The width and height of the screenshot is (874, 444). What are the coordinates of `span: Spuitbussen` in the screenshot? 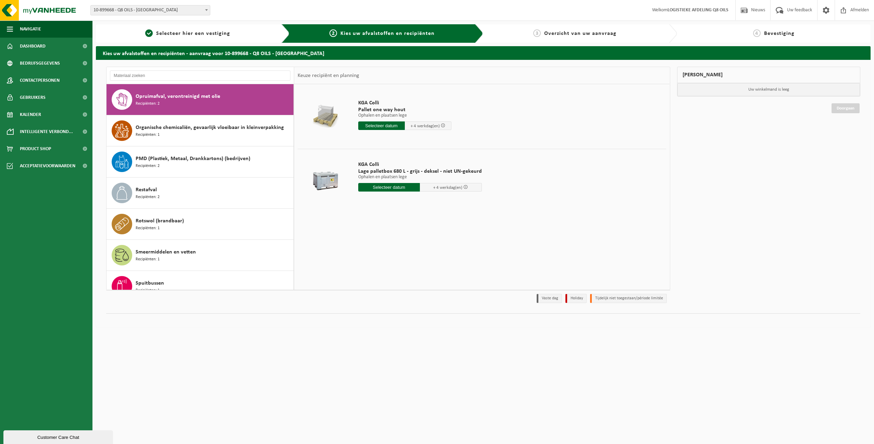 It's located at (150, 284).